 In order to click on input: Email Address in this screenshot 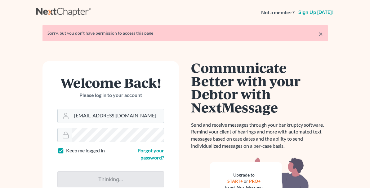, I will do `click(117, 116)`.